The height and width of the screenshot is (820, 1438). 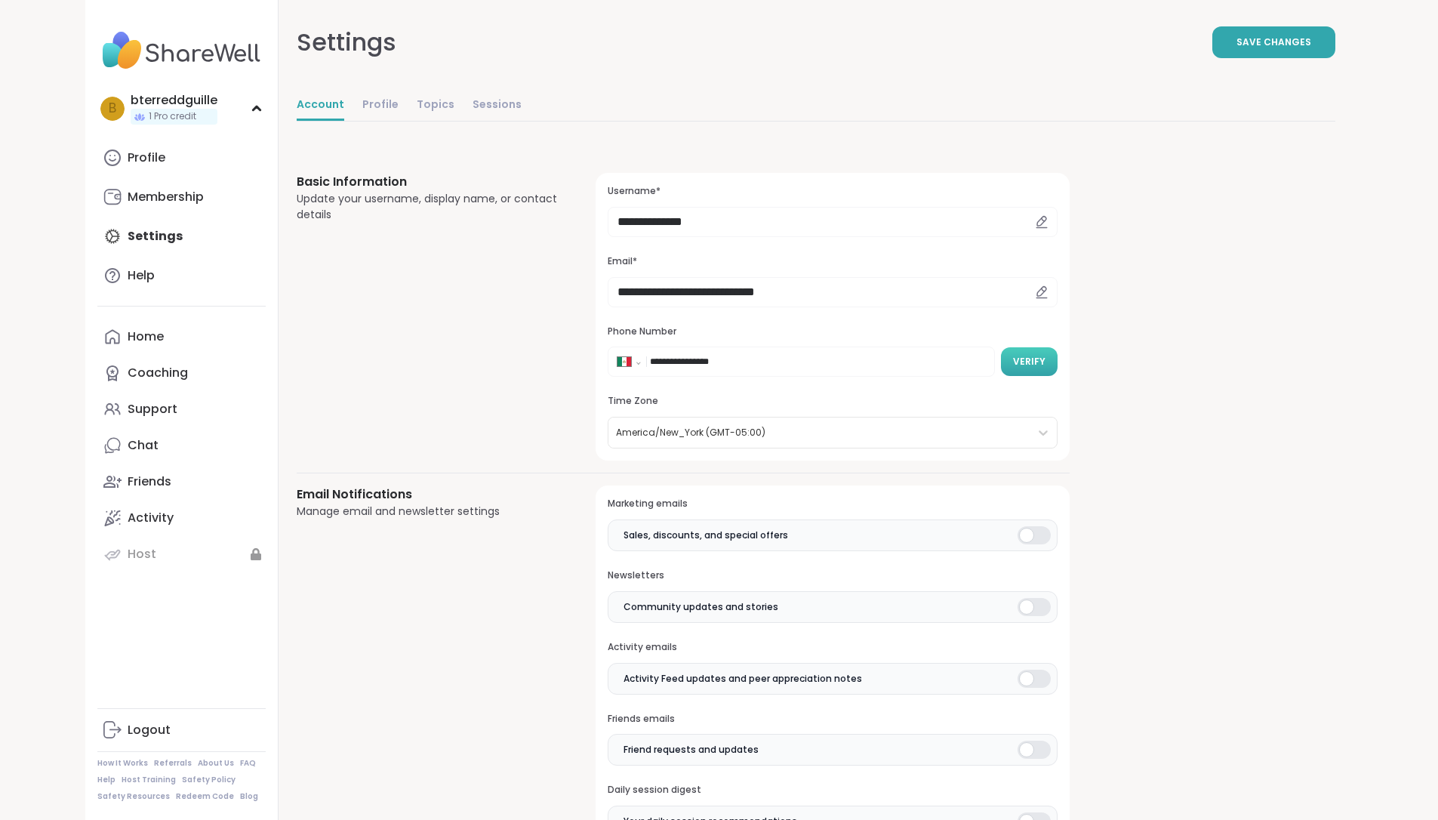 I want to click on h3: Email Notifications, so click(x=428, y=494).